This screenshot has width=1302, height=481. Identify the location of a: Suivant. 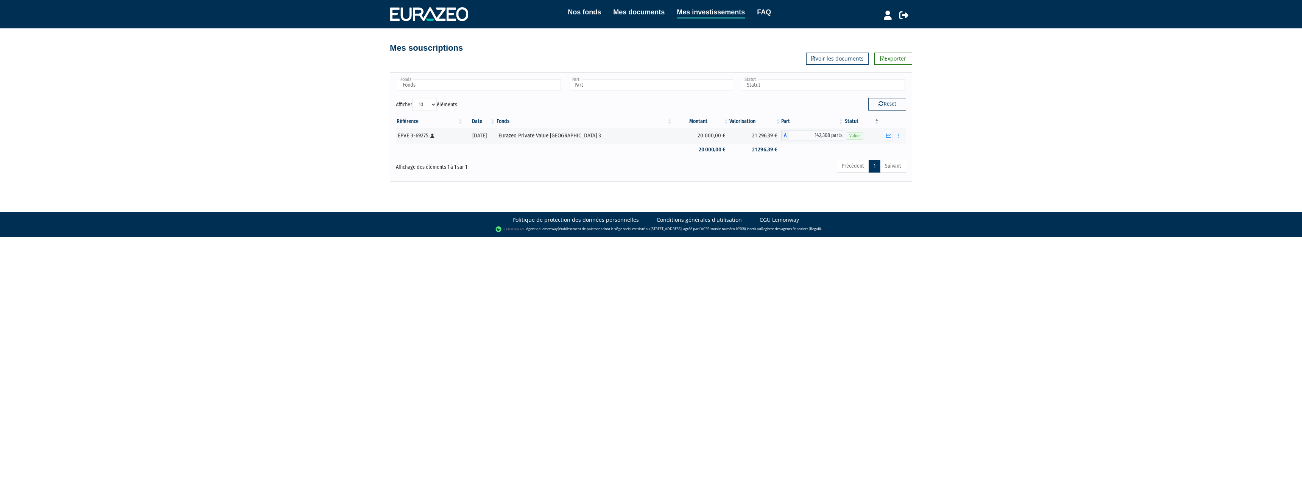
(893, 166).